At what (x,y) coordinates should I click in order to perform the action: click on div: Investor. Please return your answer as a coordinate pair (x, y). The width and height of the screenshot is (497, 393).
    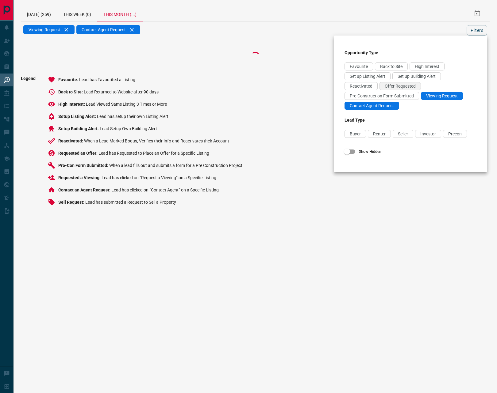
    Looking at the image, I should click on (428, 134).